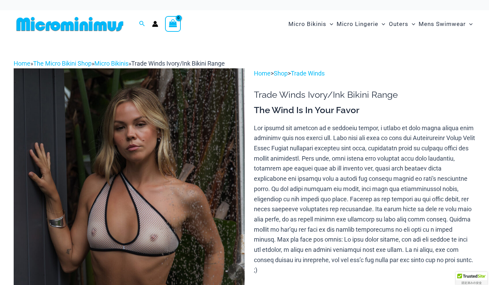 The height and width of the screenshot is (285, 489). Describe the element at coordinates (380, 24) in the screenshot. I see `nav: Site Navigation` at that location.